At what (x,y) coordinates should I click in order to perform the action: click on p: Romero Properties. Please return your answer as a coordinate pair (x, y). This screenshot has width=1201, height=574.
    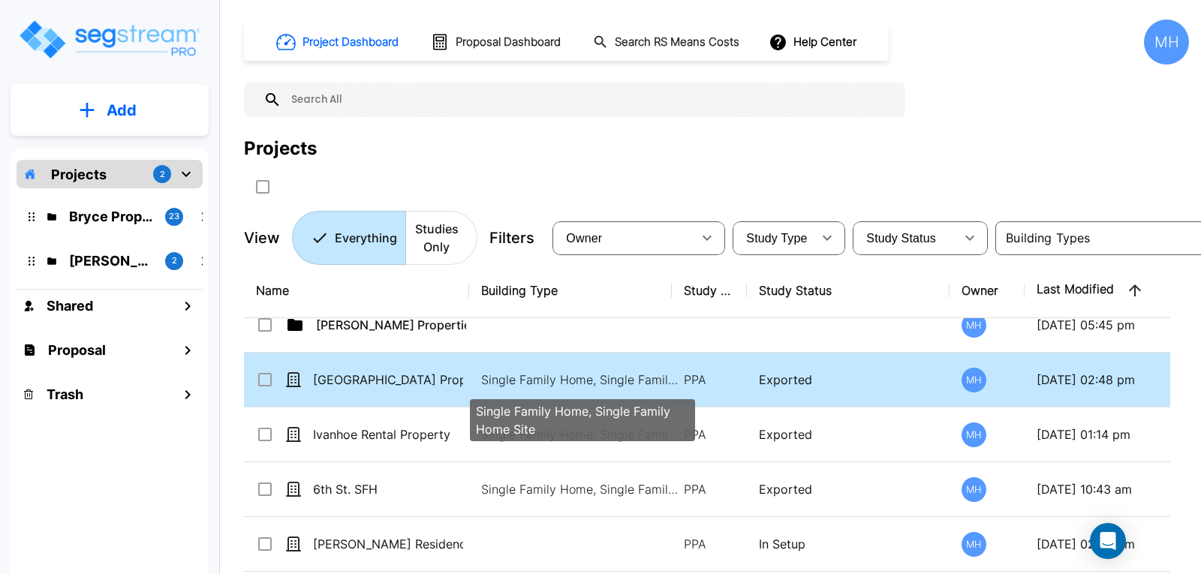
    Looking at the image, I should click on (111, 260).